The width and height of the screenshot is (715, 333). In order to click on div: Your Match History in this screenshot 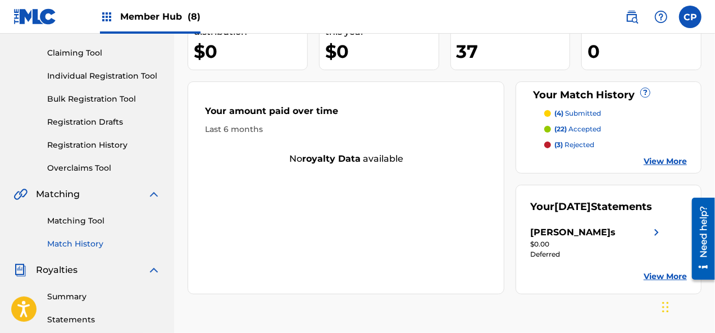, I will do `click(608, 95)`.